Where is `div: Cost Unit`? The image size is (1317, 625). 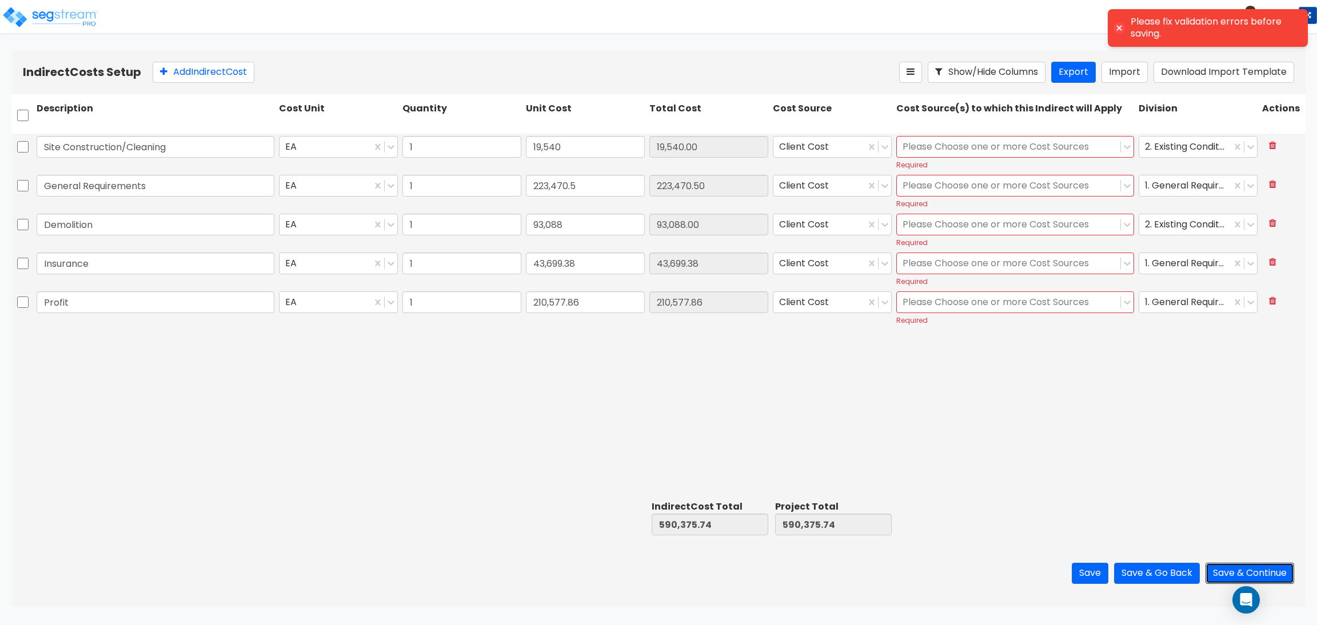
div: Cost Unit is located at coordinates (338, 114).